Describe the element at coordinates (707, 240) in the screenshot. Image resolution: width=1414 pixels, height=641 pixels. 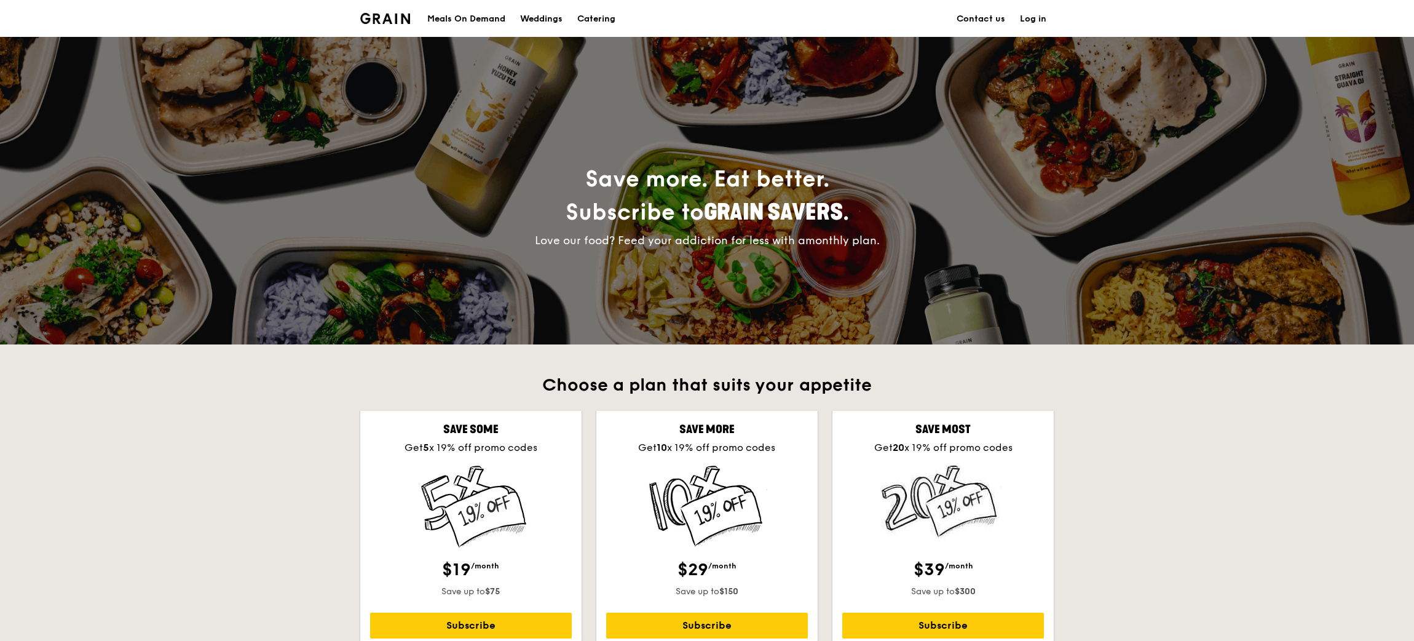
I see `span: Love our food? Feed your addiction for less with a` at that location.